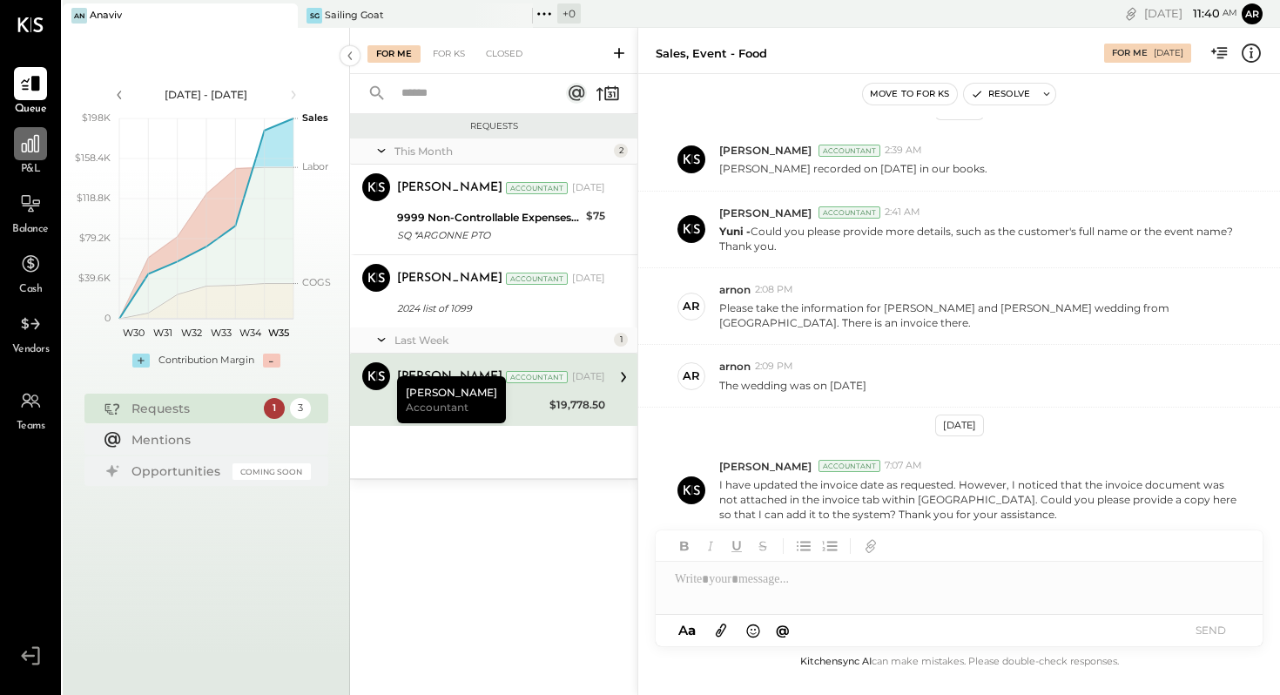 The image size is (1280, 695). Describe the element at coordinates (502, 340) in the screenshot. I see `div: Last Week` at that location.